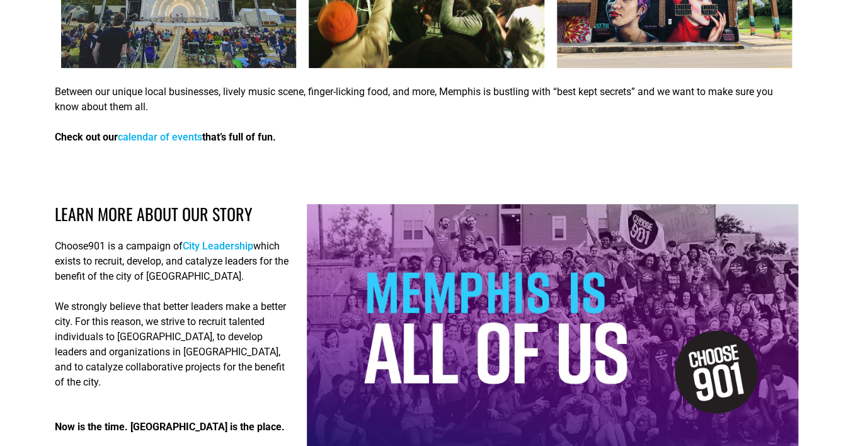 This screenshot has height=446, width=853. I want to click on a: City Leadership, so click(218, 246).